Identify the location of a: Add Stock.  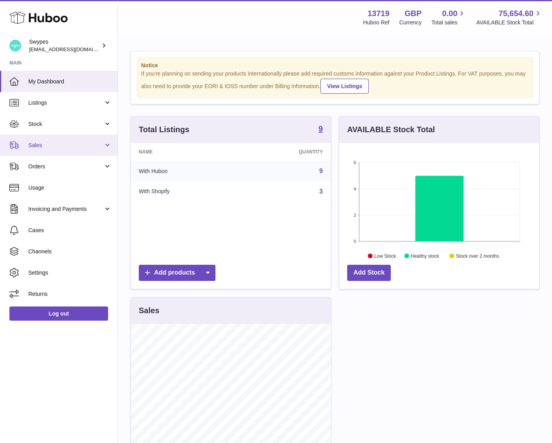
(369, 272).